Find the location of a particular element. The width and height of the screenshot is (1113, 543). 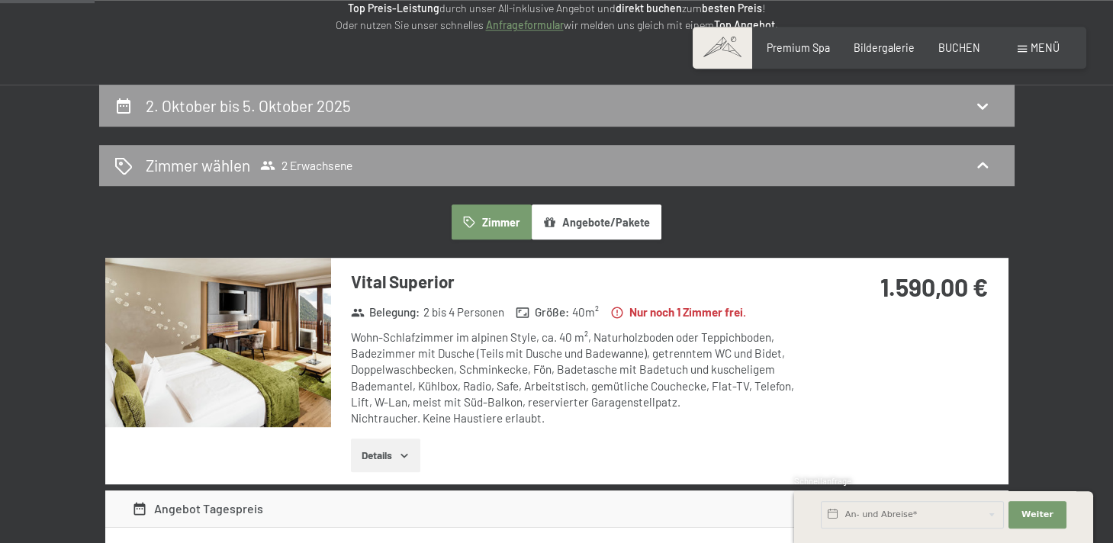

div: Angebot Tagespreis is located at coordinates (198, 509).